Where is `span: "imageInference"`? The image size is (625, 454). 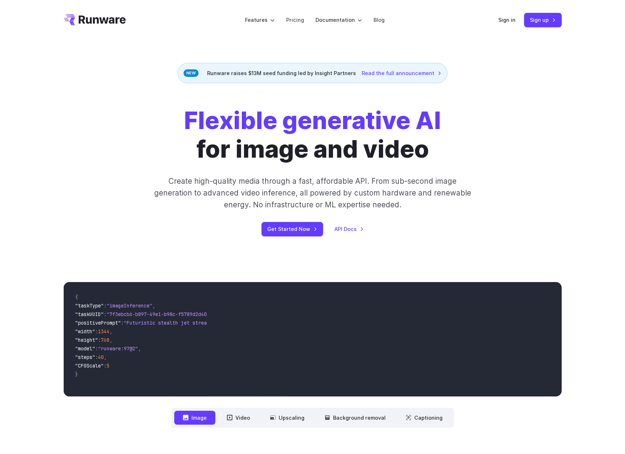
span: "imageInference" is located at coordinates (129, 306).